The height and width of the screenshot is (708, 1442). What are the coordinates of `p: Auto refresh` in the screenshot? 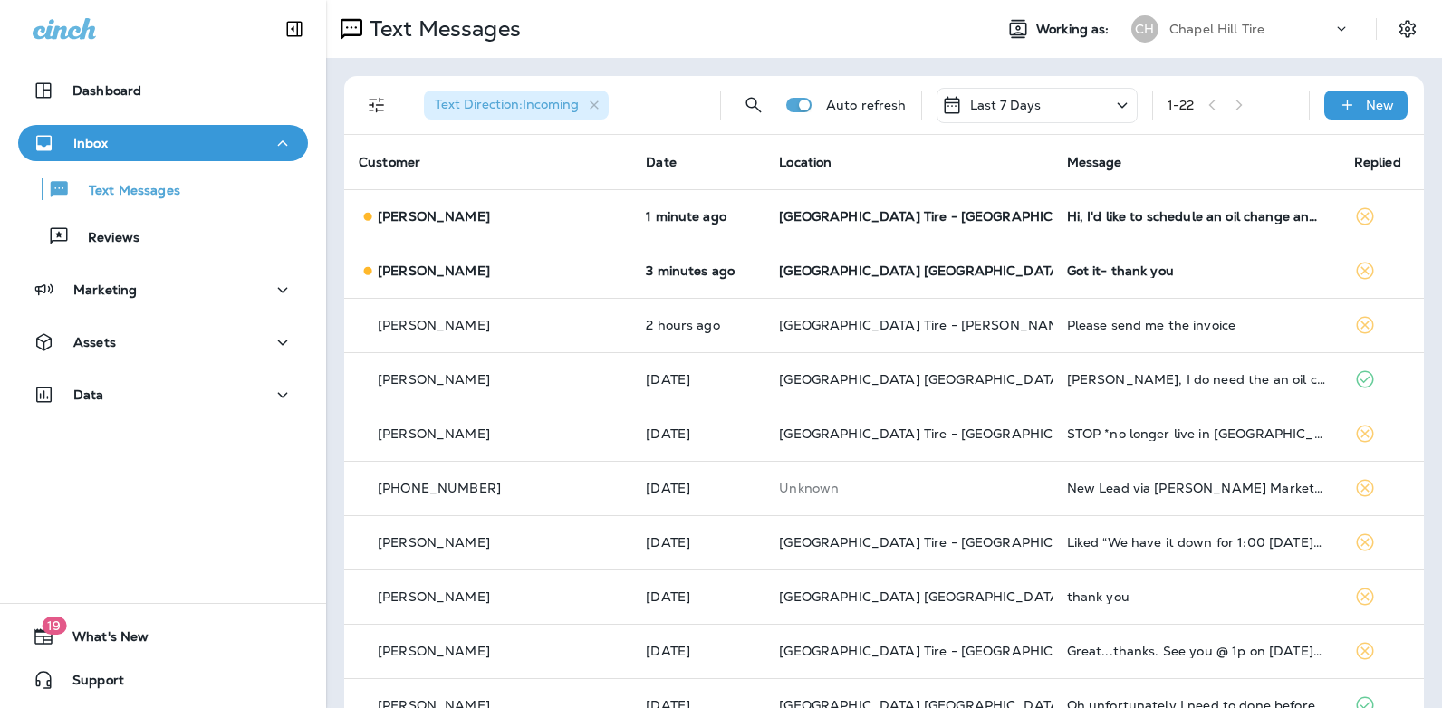 It's located at (866, 105).